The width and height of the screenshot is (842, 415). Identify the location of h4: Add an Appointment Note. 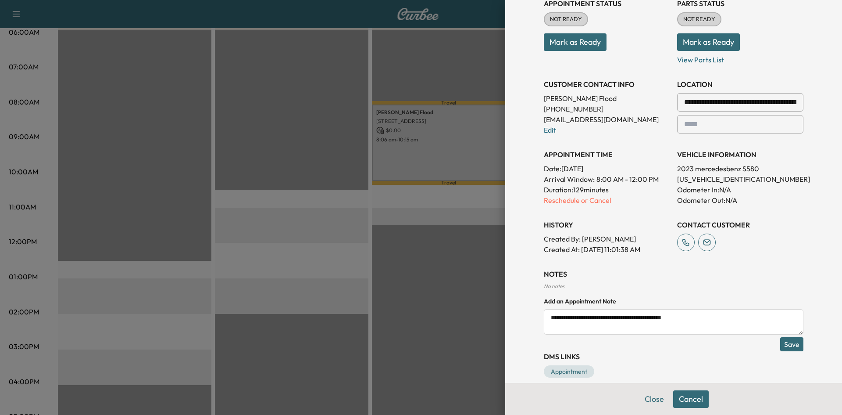
(674, 301).